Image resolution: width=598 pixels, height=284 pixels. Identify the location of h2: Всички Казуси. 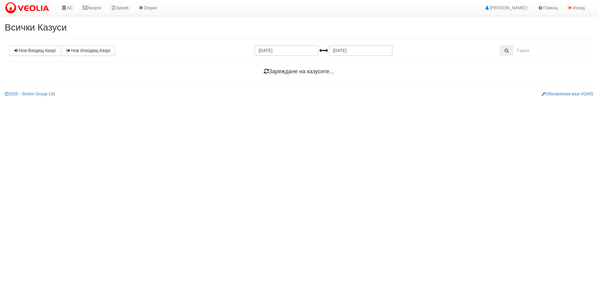
(299, 27).